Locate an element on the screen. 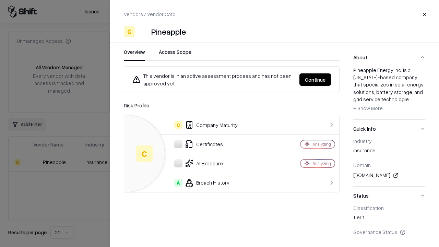  div: Quick Info is located at coordinates (389, 162).